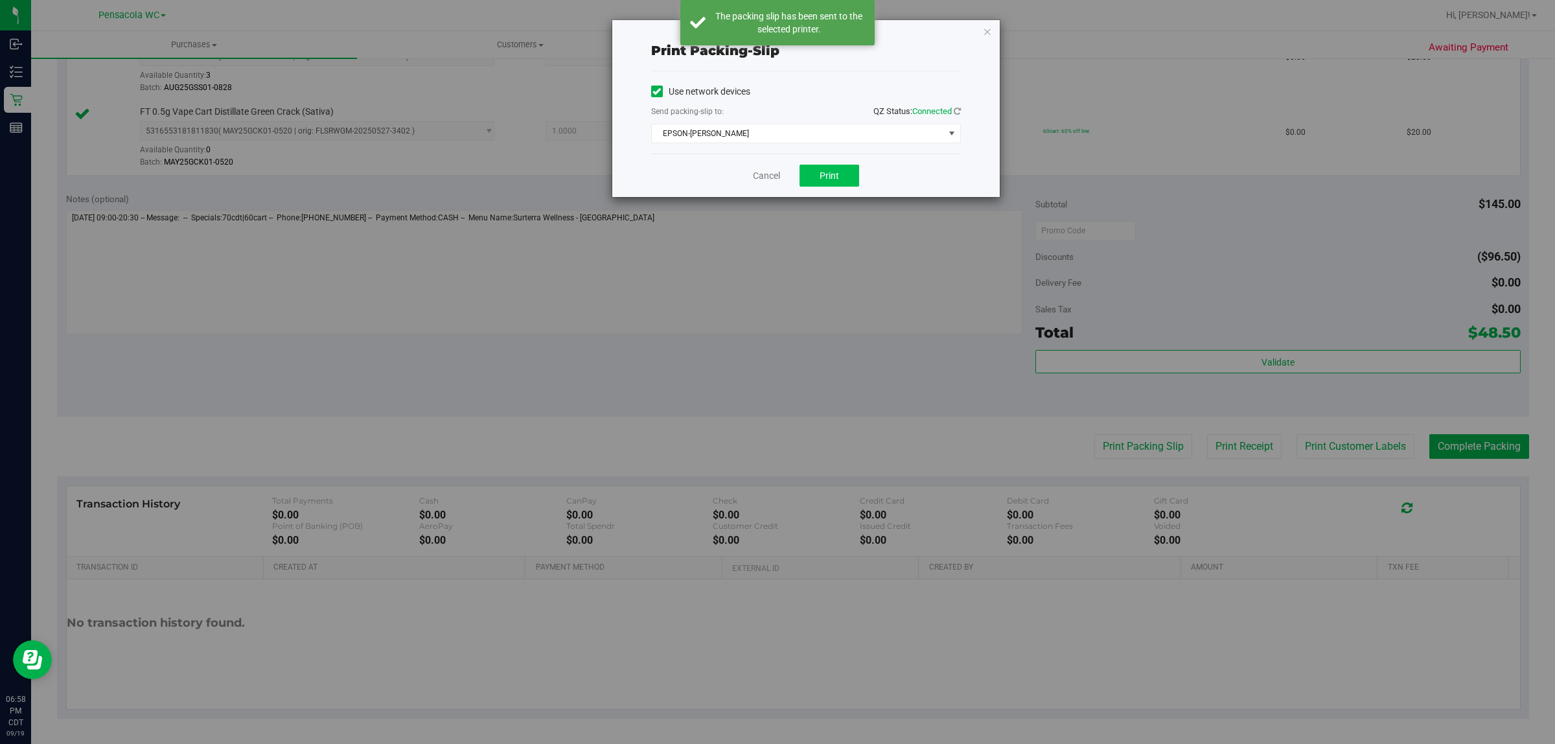 Image resolution: width=1555 pixels, height=744 pixels. Describe the element at coordinates (687, 111) in the screenshot. I see `label: Send packing-slip to:` at that location.